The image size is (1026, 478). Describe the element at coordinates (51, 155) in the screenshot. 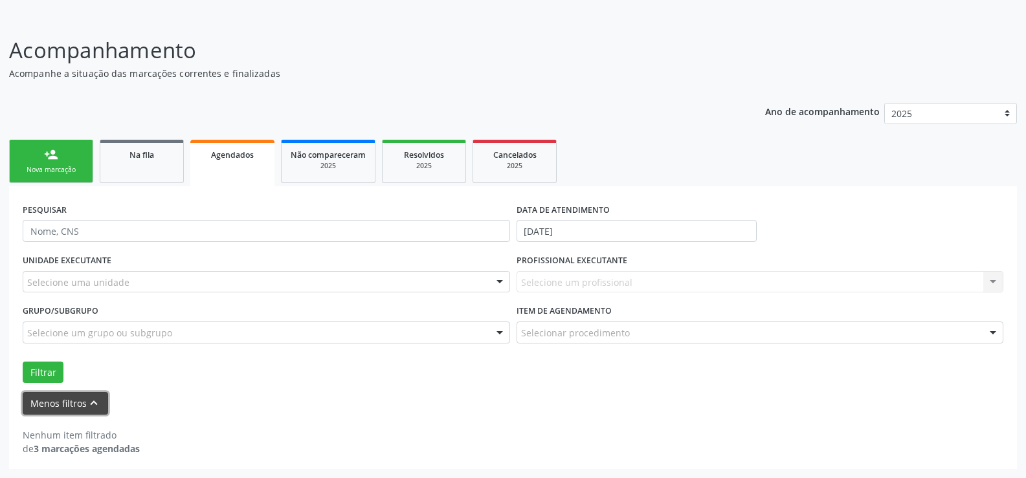

I see `div: person_add` at that location.